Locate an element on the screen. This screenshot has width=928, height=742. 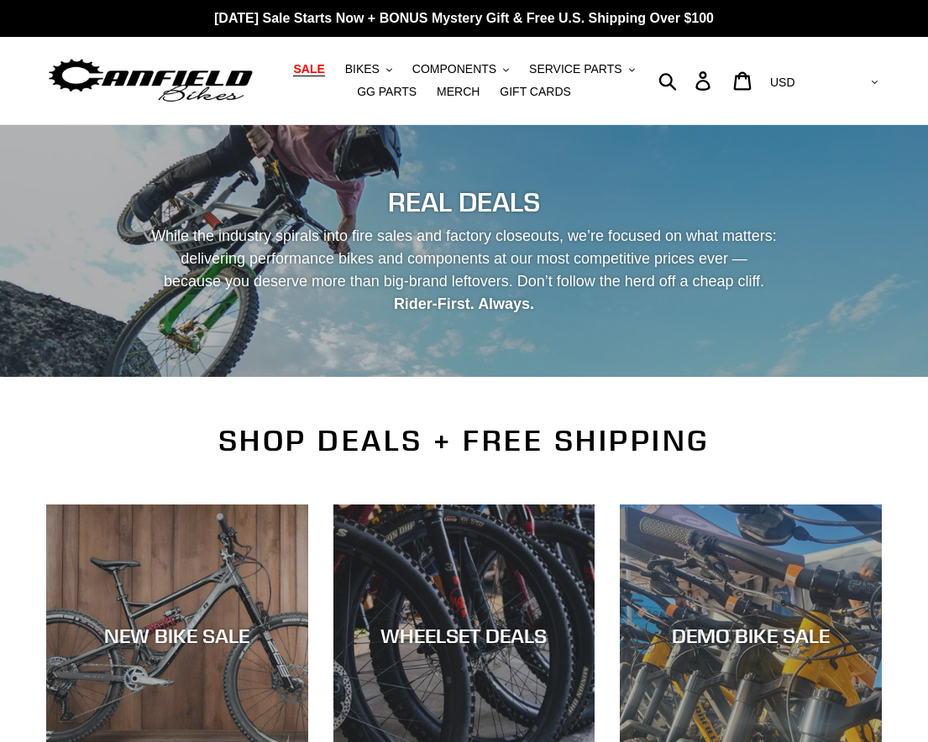
span: GG PARTS is located at coordinates (386, 92).